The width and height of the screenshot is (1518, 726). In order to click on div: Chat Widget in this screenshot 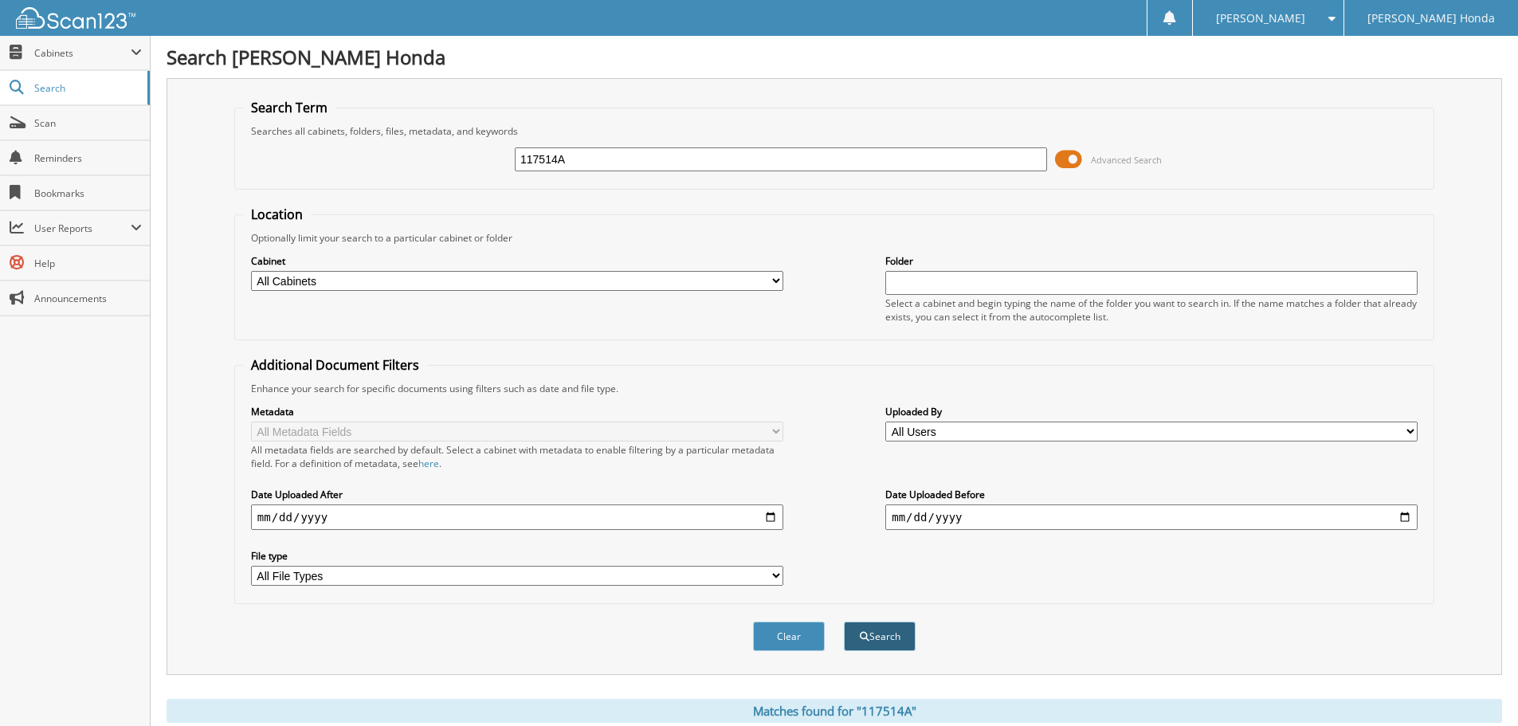, I will do `click(1478, 688)`.